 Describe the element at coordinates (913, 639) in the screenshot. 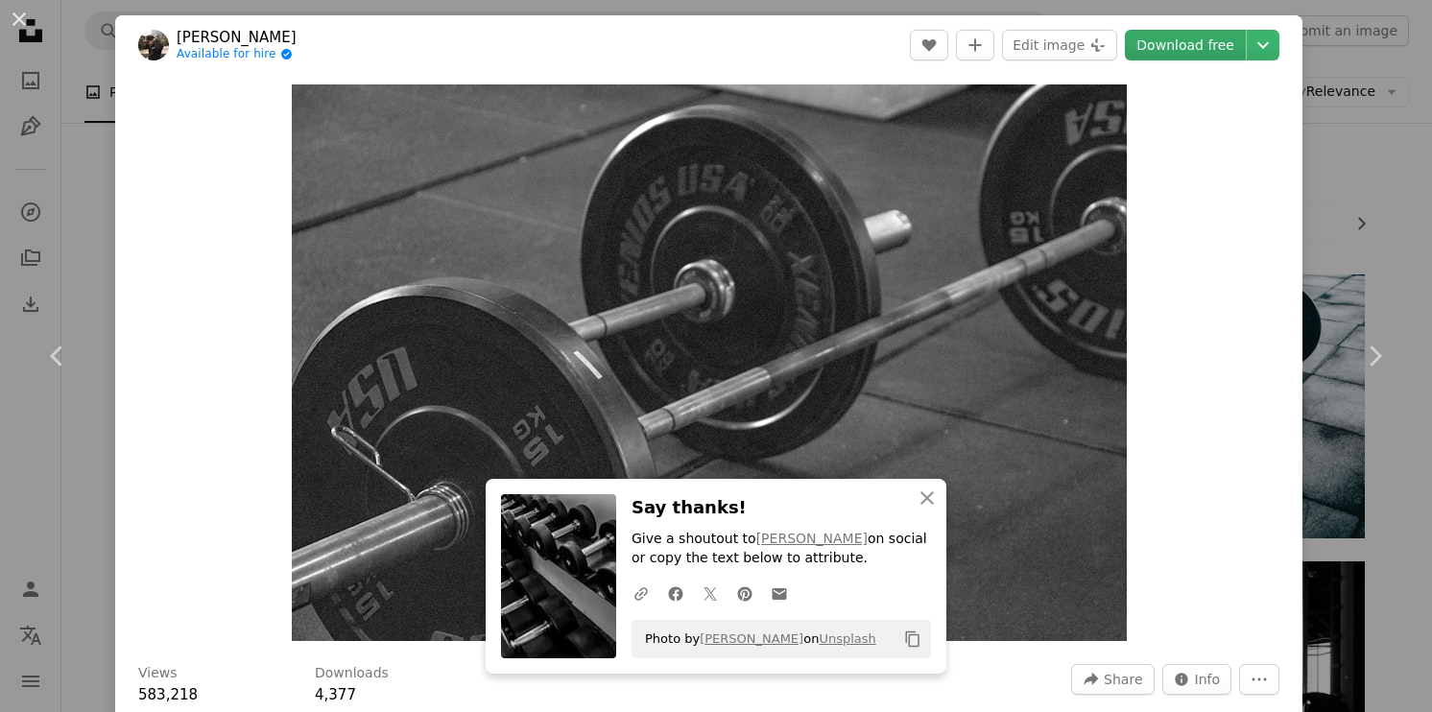

I see `button: Copy to clipboard` at that location.